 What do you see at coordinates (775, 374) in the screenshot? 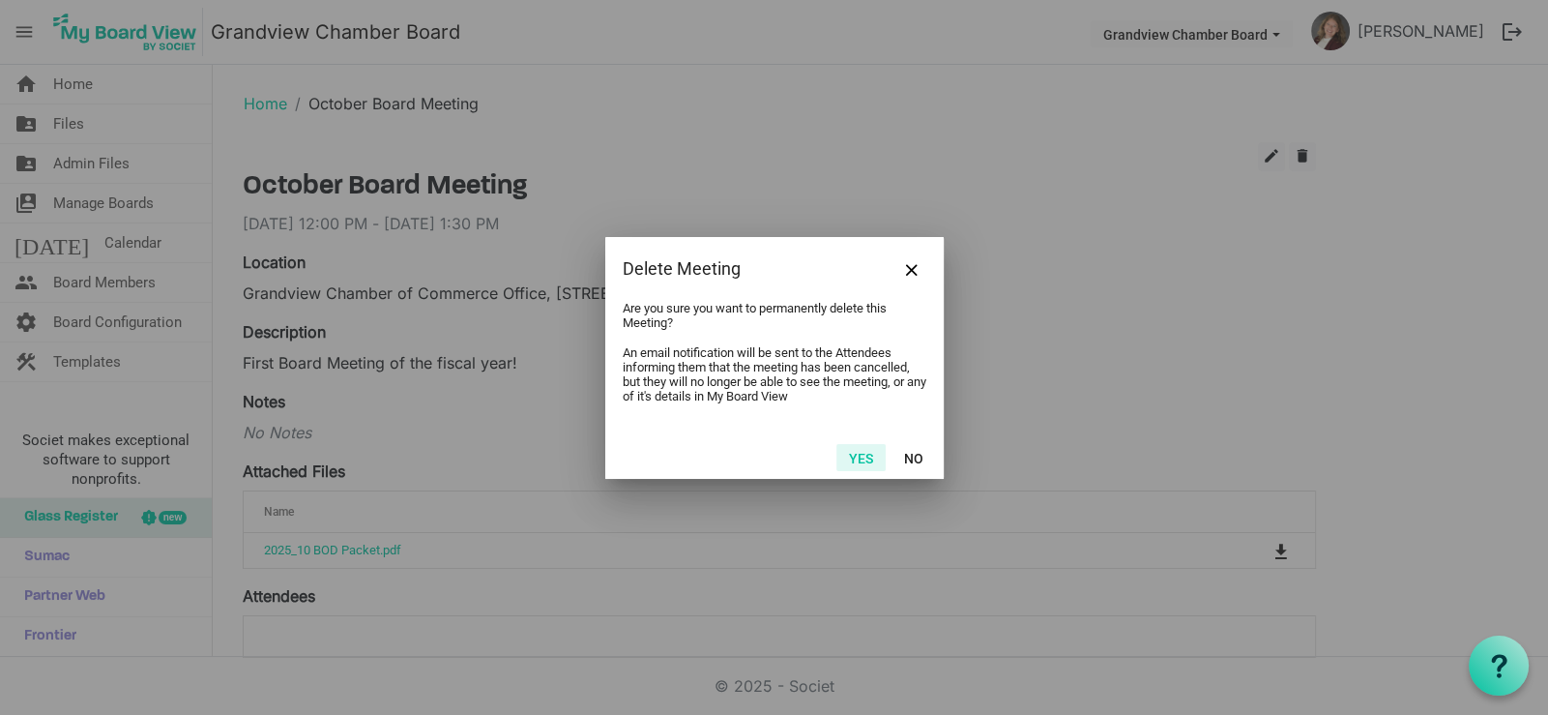
I see `p: An email notification will be sent to the Attendees informing them that the meeting has been canc...` at bounding box center [775, 374].